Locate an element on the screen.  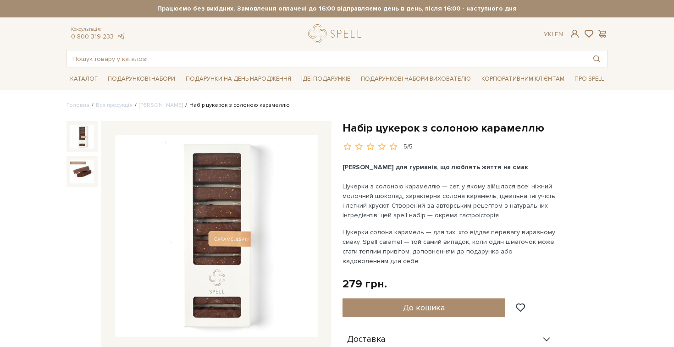
a: Подарункові набори вихователю is located at coordinates (416, 79).